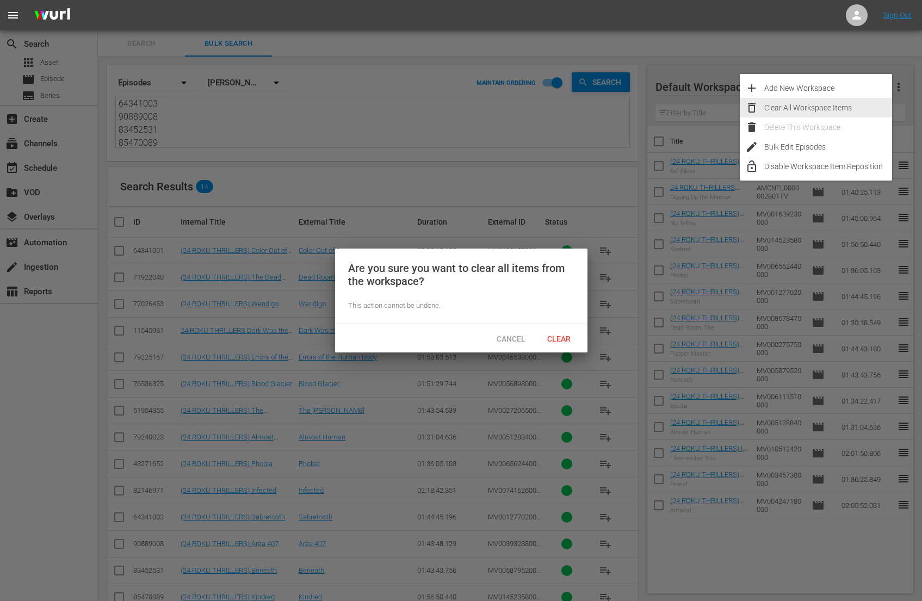 This screenshot has height=601, width=922. Describe the element at coordinates (828, 88) in the screenshot. I see `div: Add New Workspace` at that location.